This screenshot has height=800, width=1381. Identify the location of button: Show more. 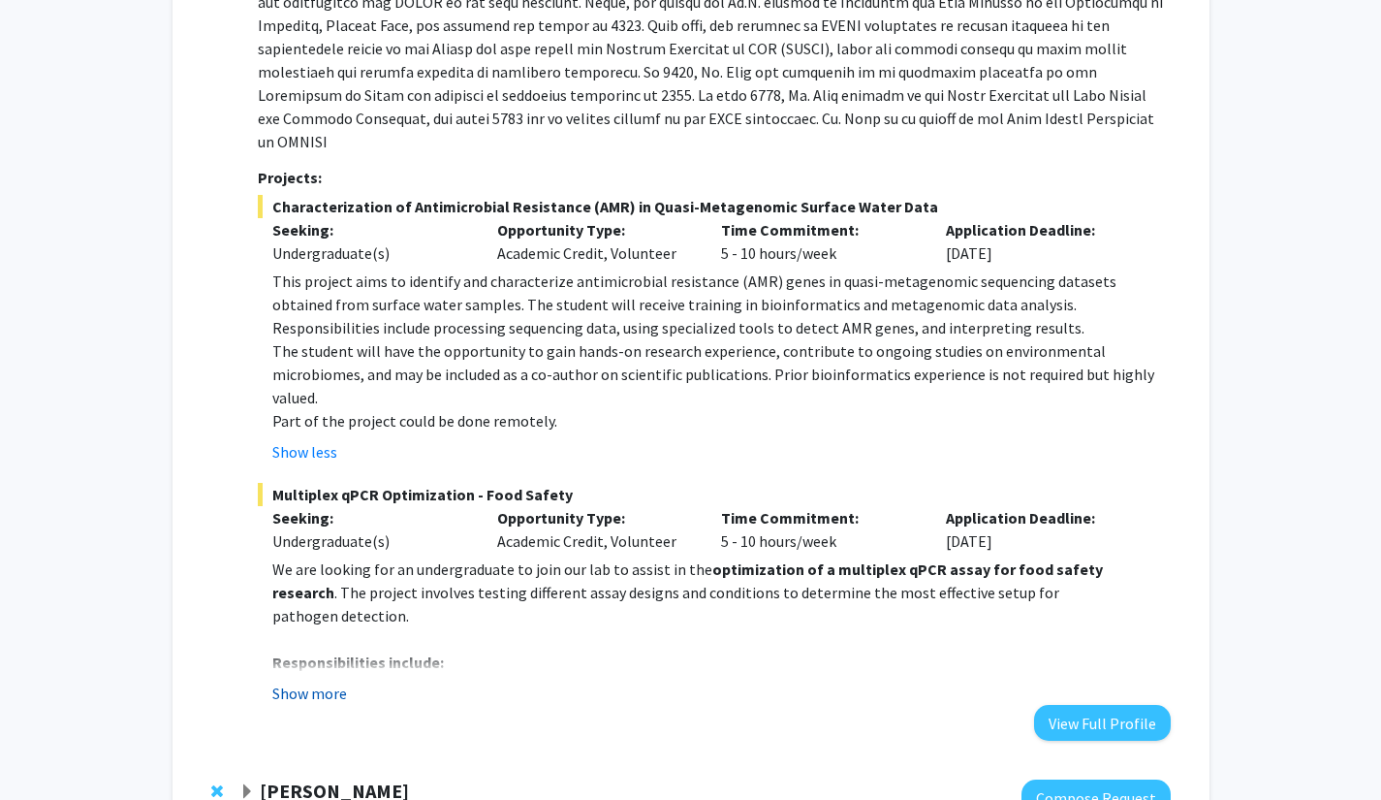
(309, 693).